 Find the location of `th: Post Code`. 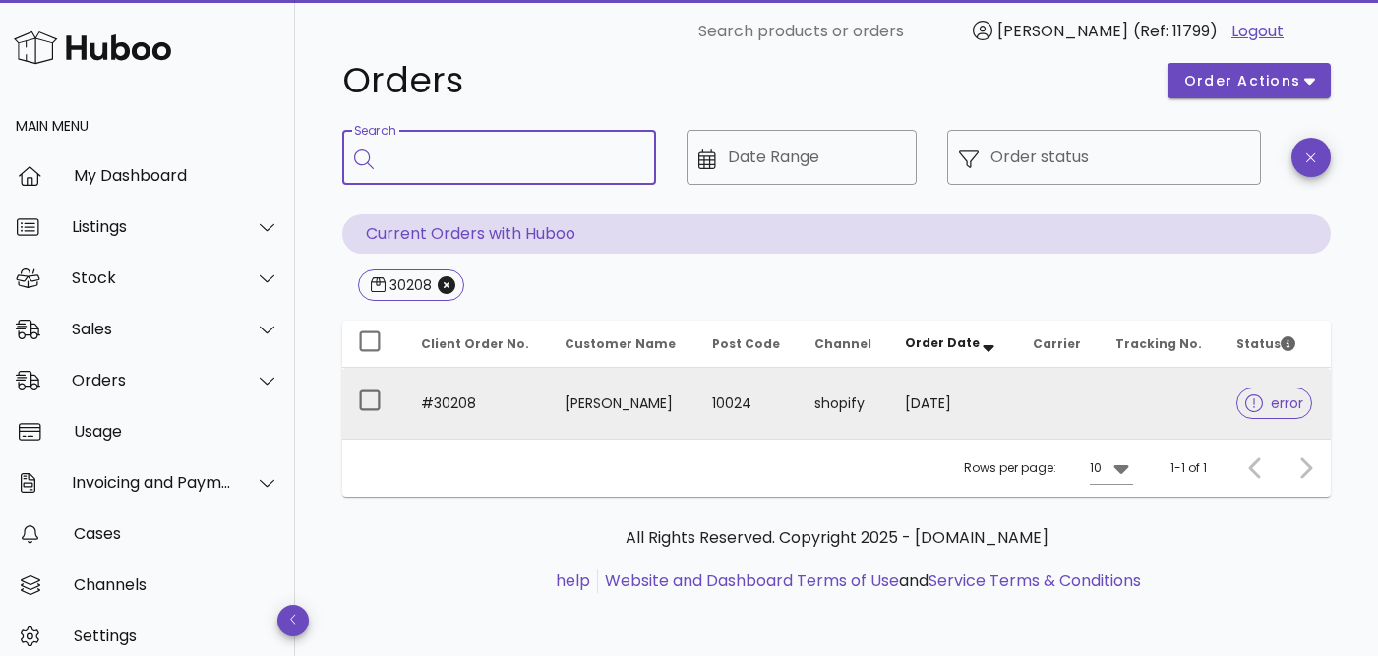

th: Post Code is located at coordinates (748, 344).